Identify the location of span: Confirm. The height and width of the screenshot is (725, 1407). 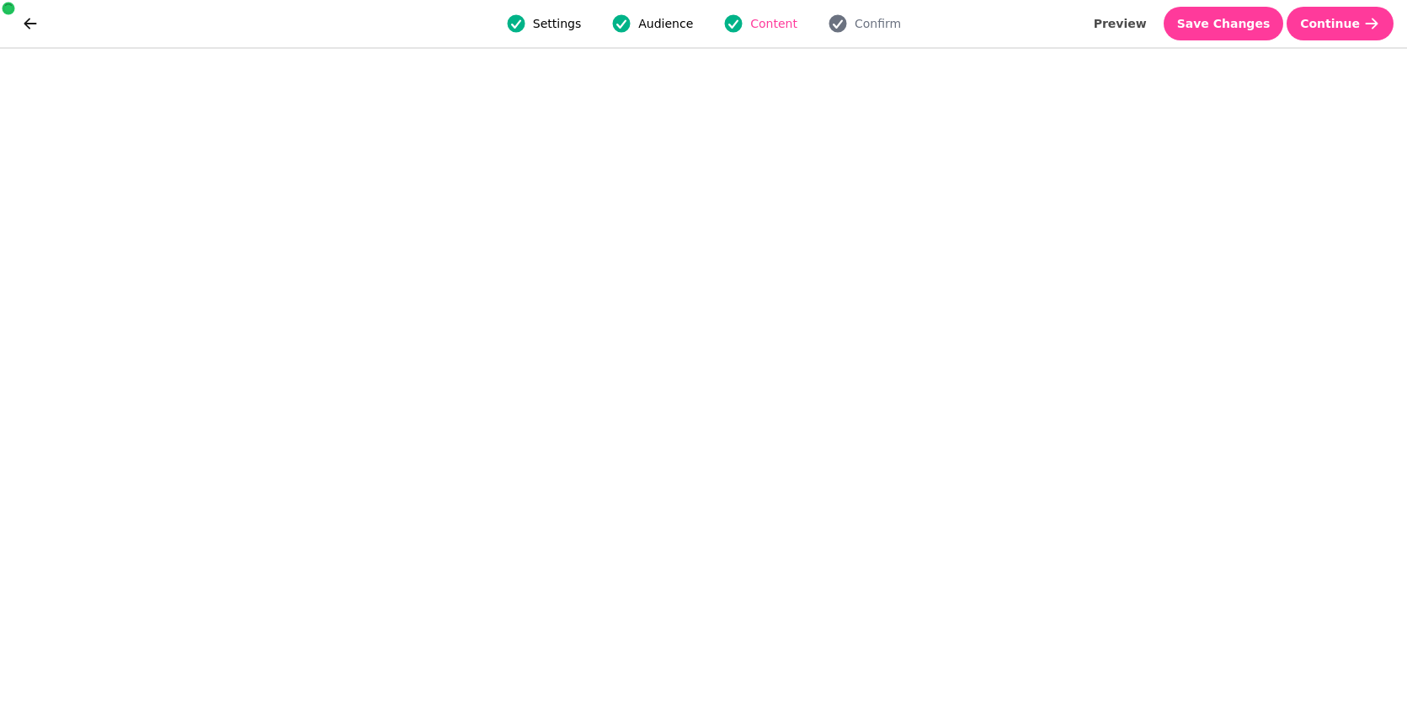
(878, 24).